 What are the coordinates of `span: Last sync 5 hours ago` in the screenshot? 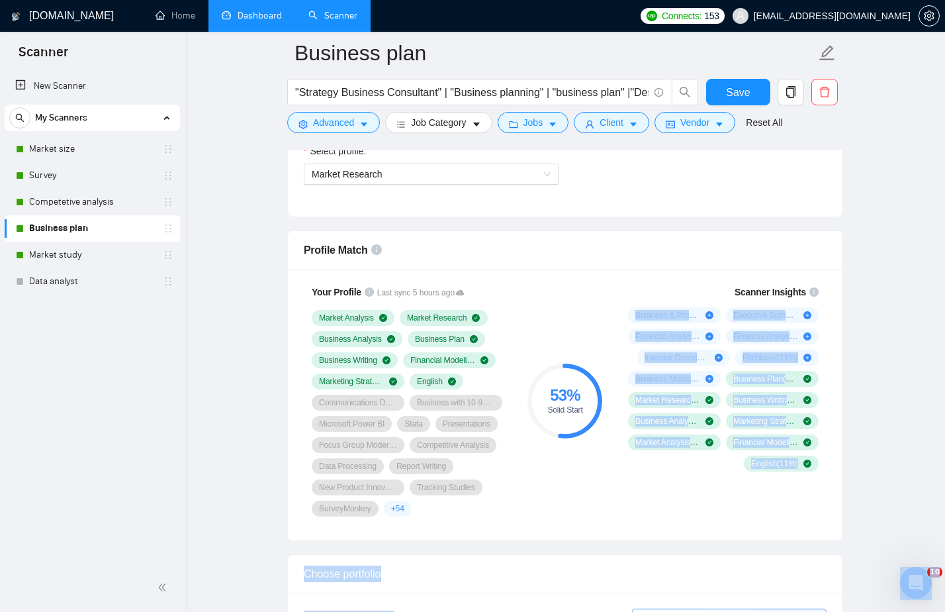 It's located at (420, 293).